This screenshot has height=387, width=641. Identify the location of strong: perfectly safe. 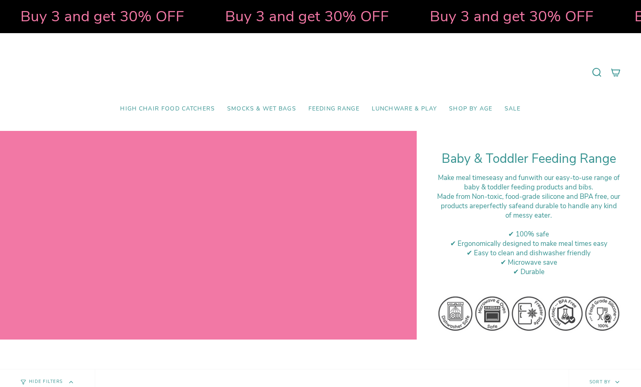
(501, 206).